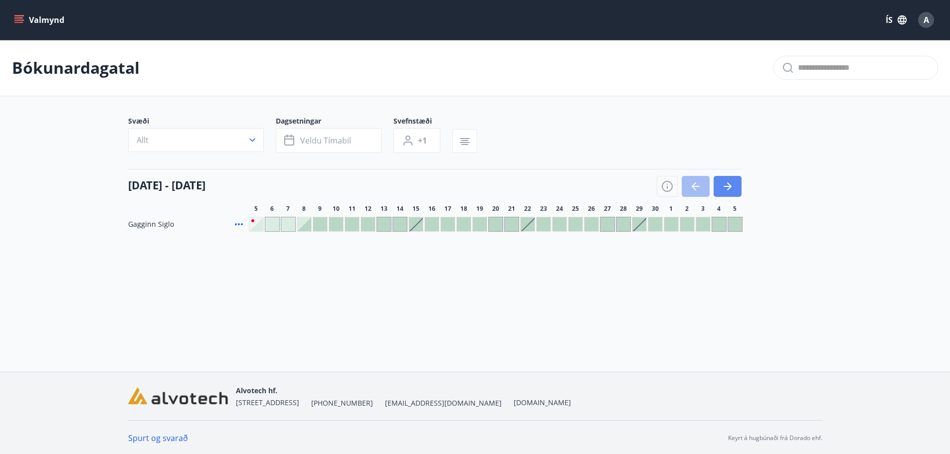 Image resolution: width=950 pixels, height=454 pixels. Describe the element at coordinates (178, 397) in the screenshot. I see `img: wIO4iZgKCVTEj5mMIr0Nnd9kRA53sFS5K0D73RsS.png` at that location.